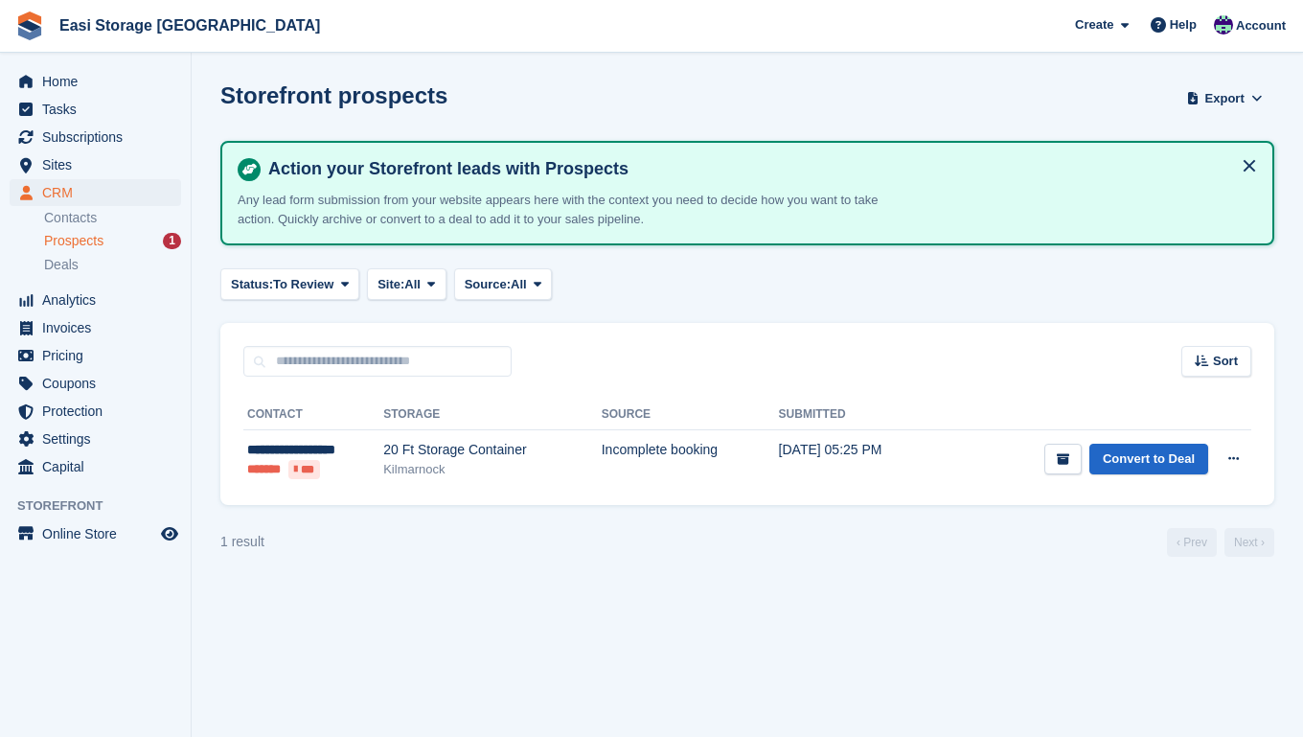 The image size is (1303, 737). What do you see at coordinates (406, 284) in the screenshot?
I see `button: Site: All` at bounding box center [406, 284].